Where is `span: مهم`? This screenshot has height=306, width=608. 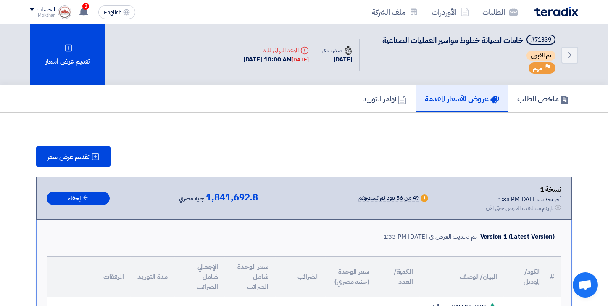 span: مهم is located at coordinates (538, 68).